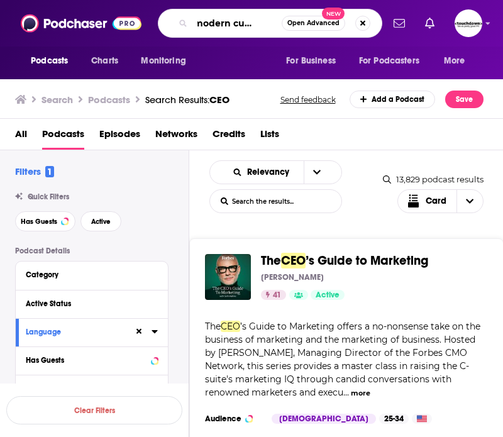 The width and height of the screenshot is (503, 437). Describe the element at coordinates (21, 136) in the screenshot. I see `a: All` at that location.